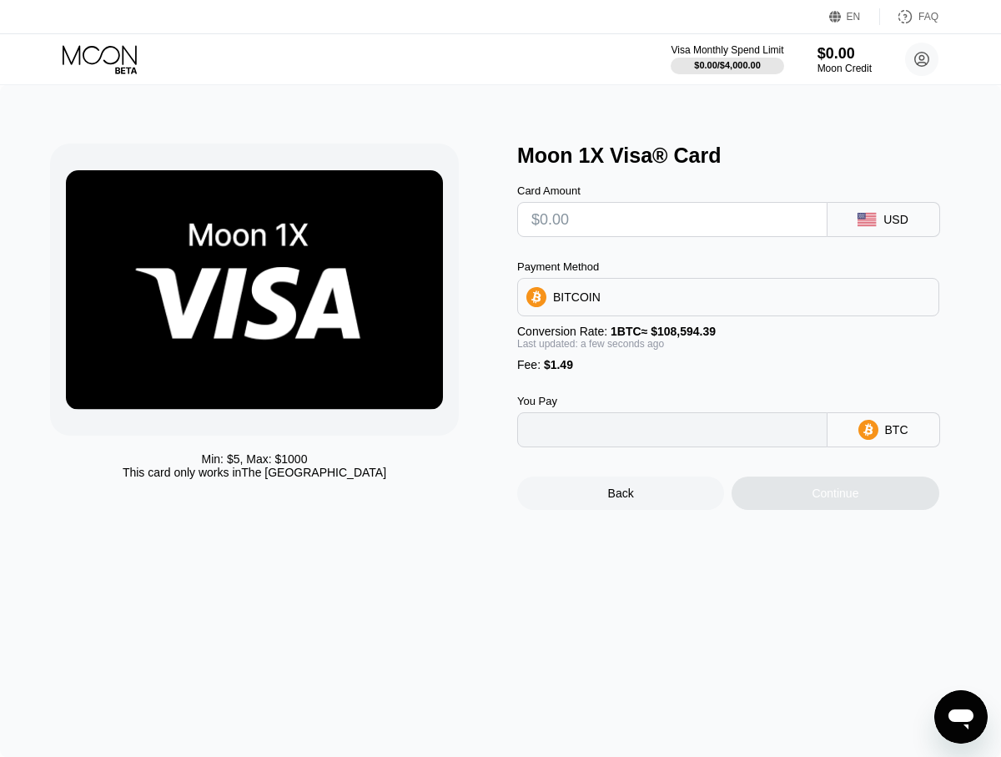 The image size is (1001, 757). I want to click on div: Moon Credit, so click(844, 68).